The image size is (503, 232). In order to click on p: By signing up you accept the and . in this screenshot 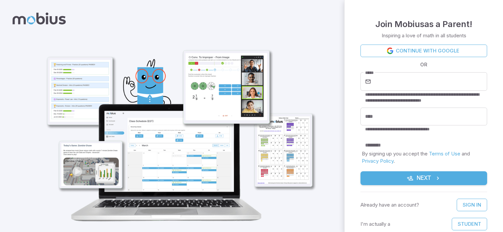, I will do `click(424, 158)`.